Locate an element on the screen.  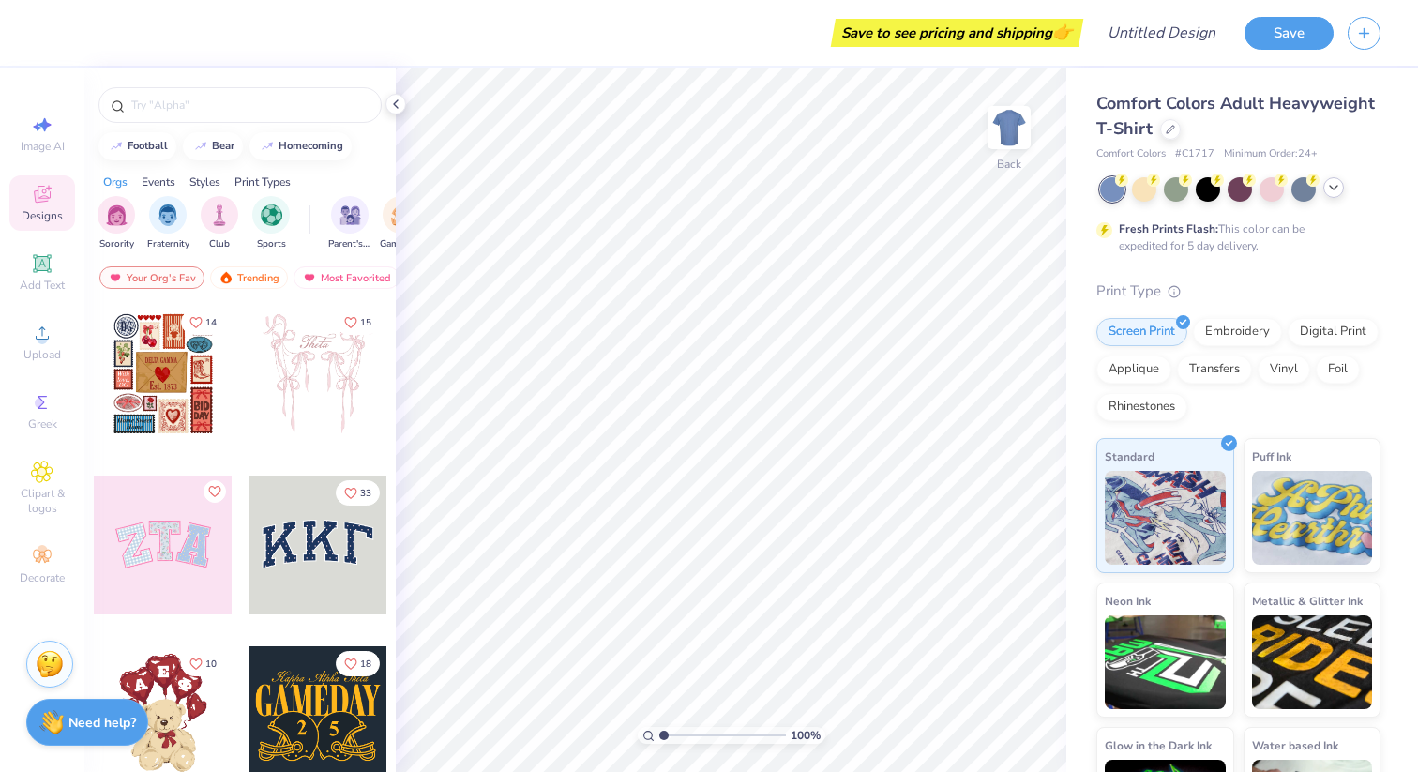
strong: Fresh Prints Flash: is located at coordinates (1168, 229).